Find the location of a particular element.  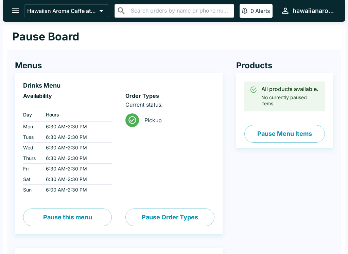

div: hawaiianaromacaffeilikai is located at coordinates (313, 11).